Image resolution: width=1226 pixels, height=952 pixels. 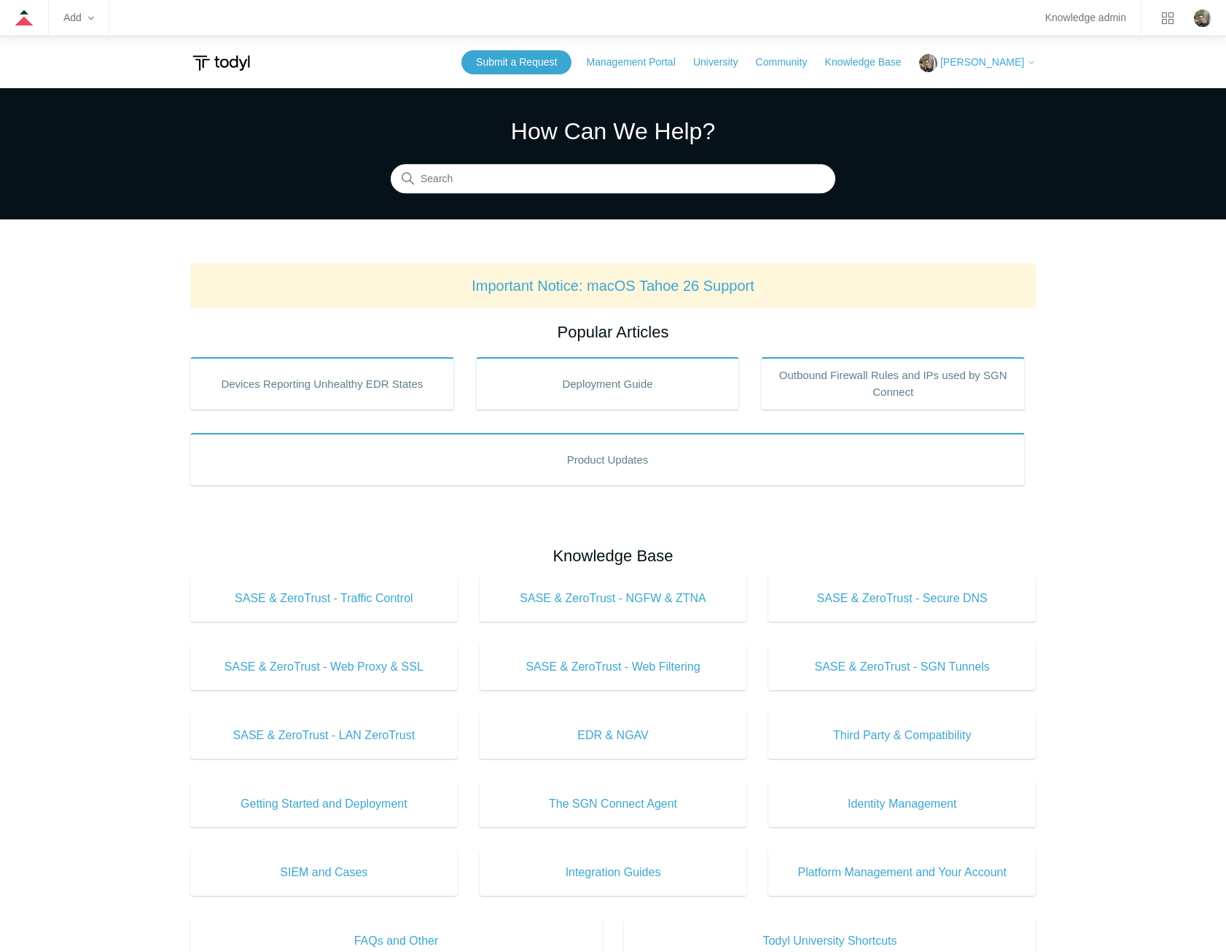 What do you see at coordinates (324, 598) in the screenshot?
I see `span: SASE & ZeroTrust - Traffic Control` at bounding box center [324, 598].